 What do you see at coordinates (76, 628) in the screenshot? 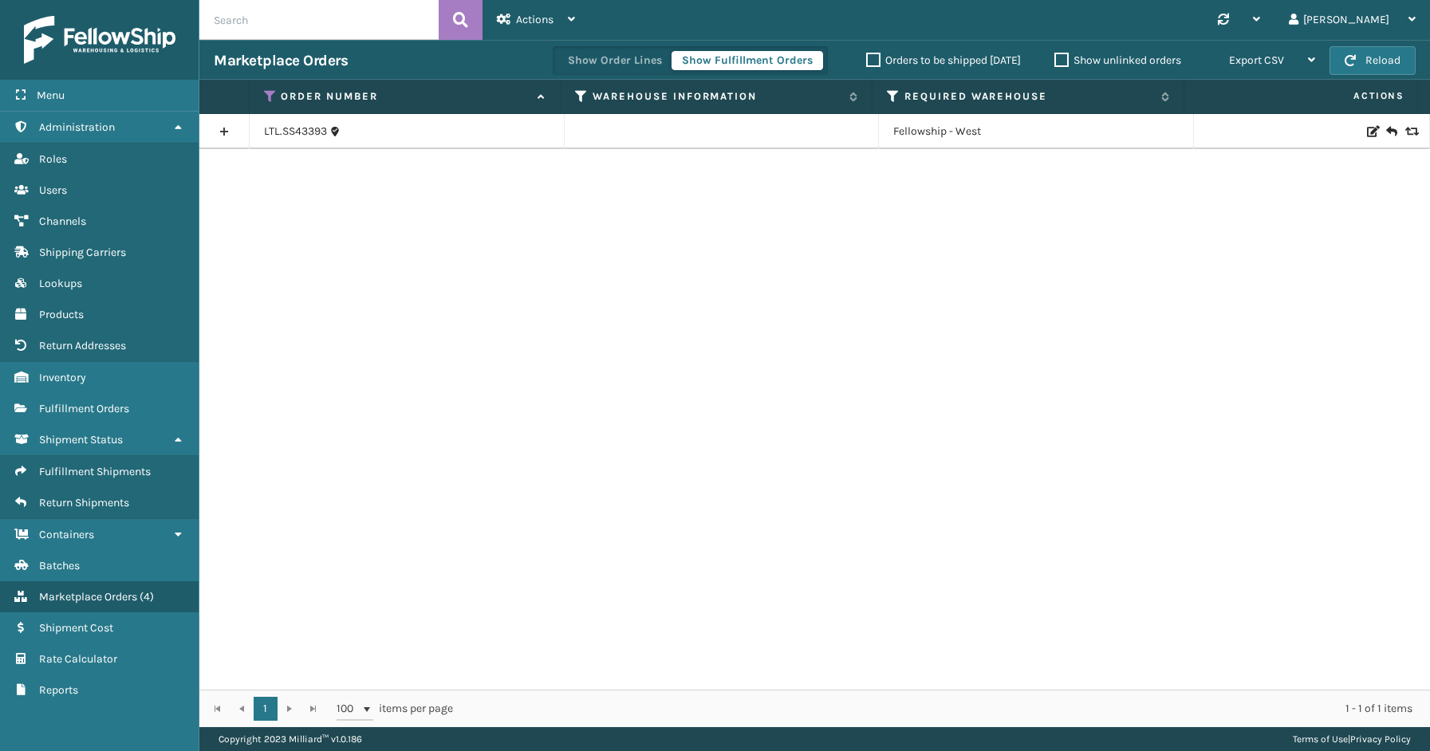
I see `span: Shipment Cost` at bounding box center [76, 628].